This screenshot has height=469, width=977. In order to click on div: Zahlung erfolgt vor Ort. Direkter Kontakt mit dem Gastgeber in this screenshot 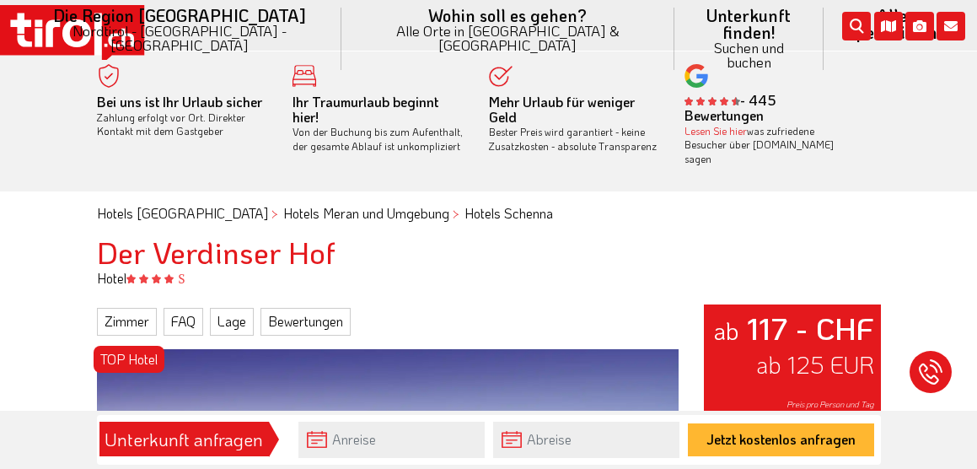, I will do `click(182, 116)`.